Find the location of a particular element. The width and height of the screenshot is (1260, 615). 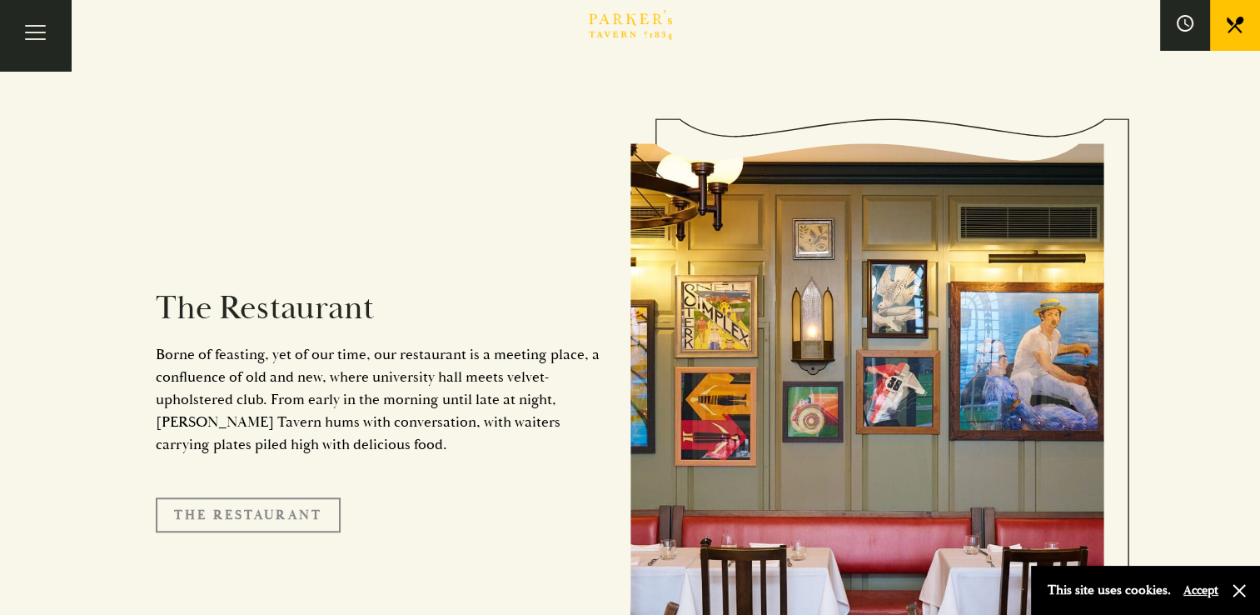

h2: The Restaurant is located at coordinates (381, 308).